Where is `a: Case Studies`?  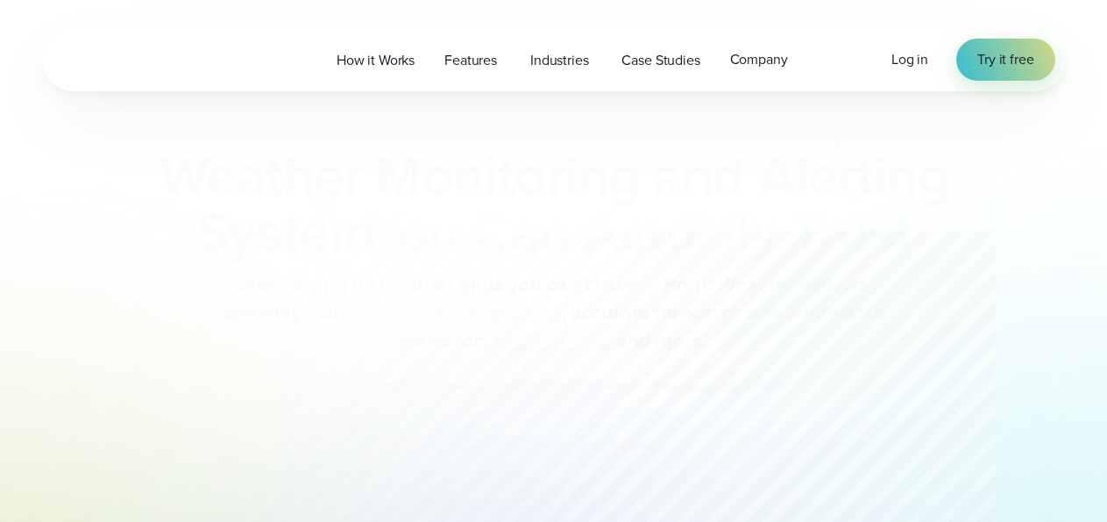 a: Case Studies is located at coordinates (660, 60).